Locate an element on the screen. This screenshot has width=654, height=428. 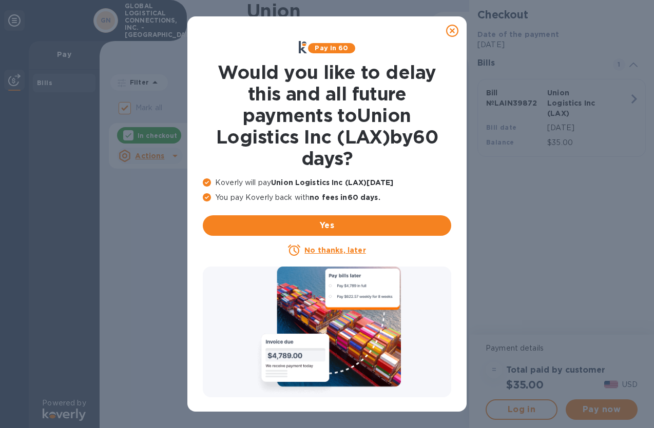
p: Koverly will pay is located at coordinates (327, 183).